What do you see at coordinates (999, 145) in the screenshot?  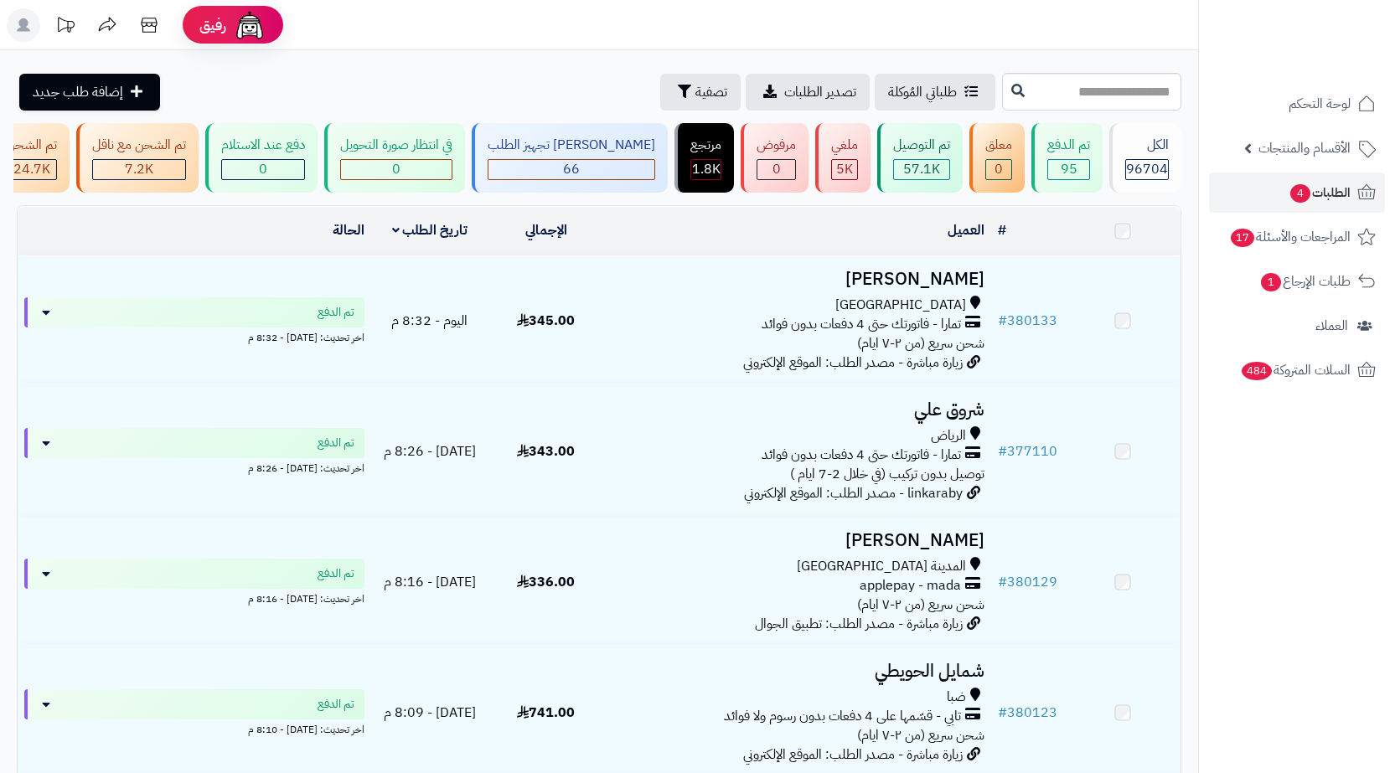 I see `div: معلق` at bounding box center [999, 145].